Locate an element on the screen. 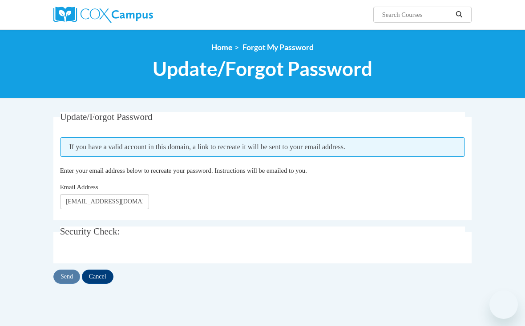  span: Security Check: is located at coordinates (90, 232).